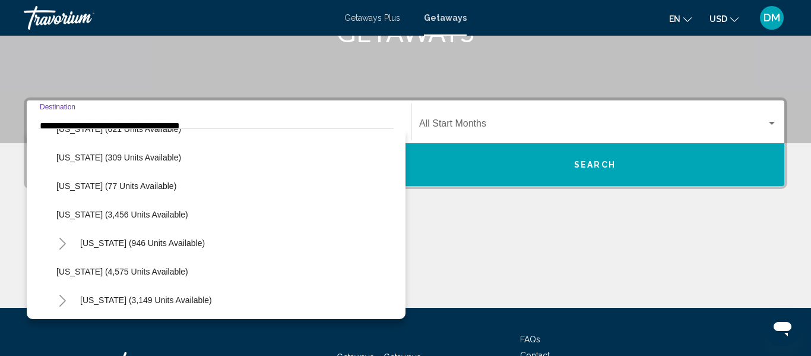 Image resolution: width=811 pixels, height=356 pixels. What do you see at coordinates (530, 339) in the screenshot?
I see `a: FAQs` at bounding box center [530, 339].